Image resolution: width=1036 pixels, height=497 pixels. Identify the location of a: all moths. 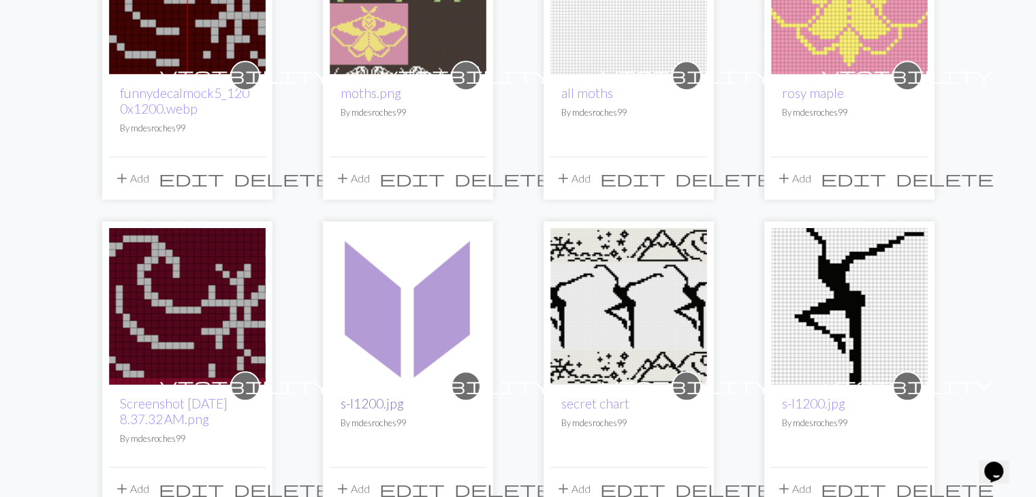
(587, 93).